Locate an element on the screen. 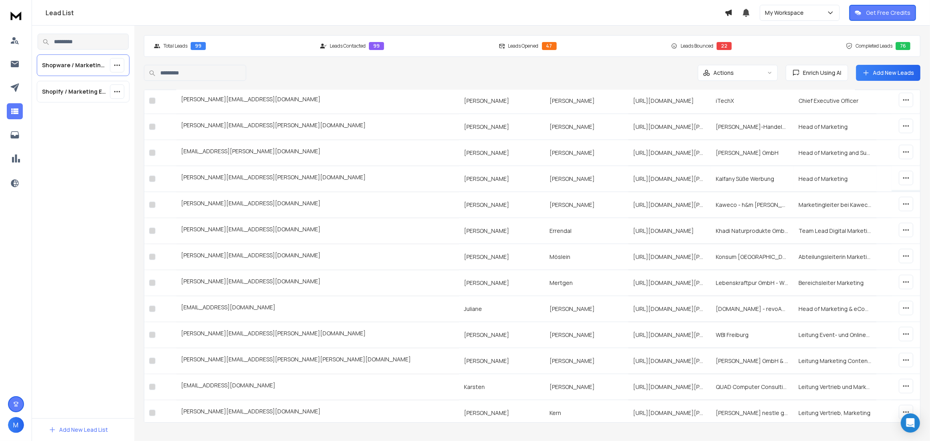  td: Khadi Naturprodukte GmbH & Co. KG is located at coordinates (752, 231).